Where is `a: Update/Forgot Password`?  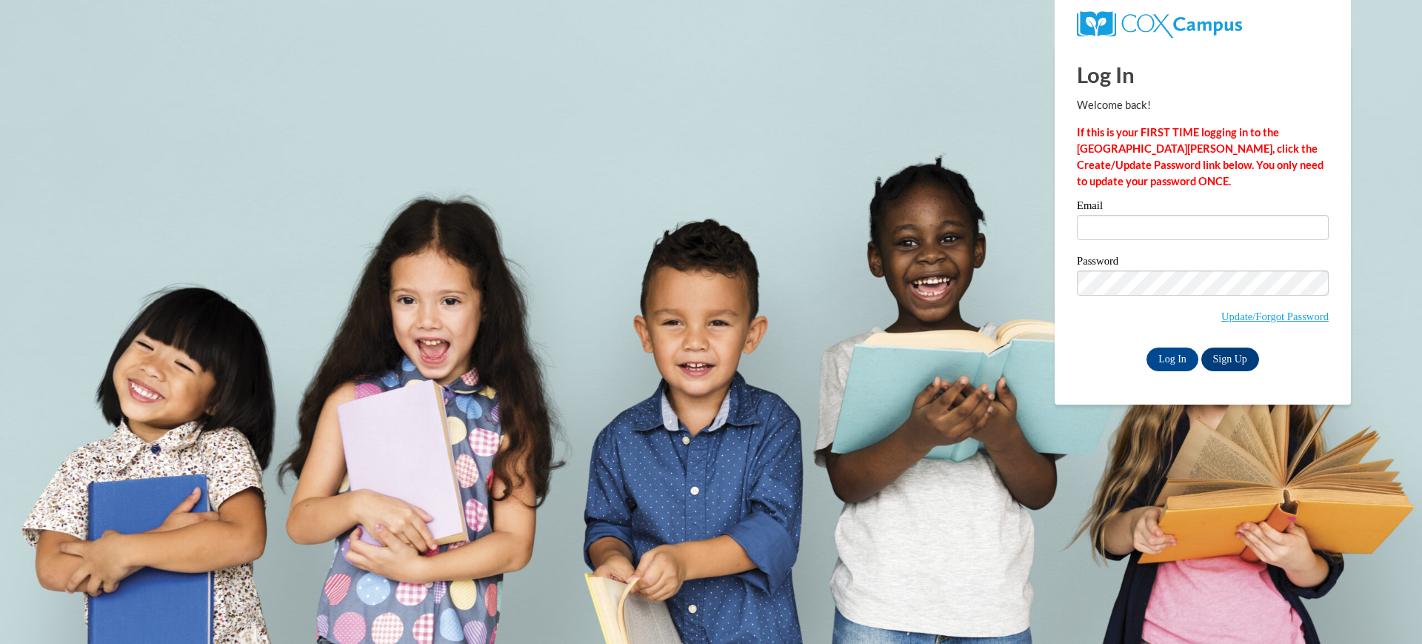
a: Update/Forgot Password is located at coordinates (1275, 316).